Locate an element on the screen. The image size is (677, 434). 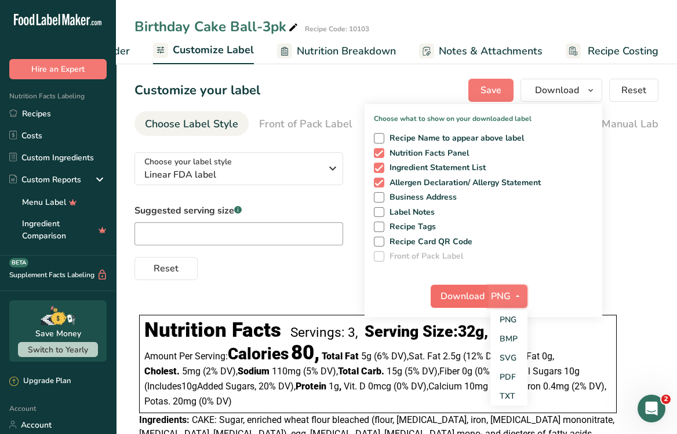
span: 10g is located at coordinates (571, 371).